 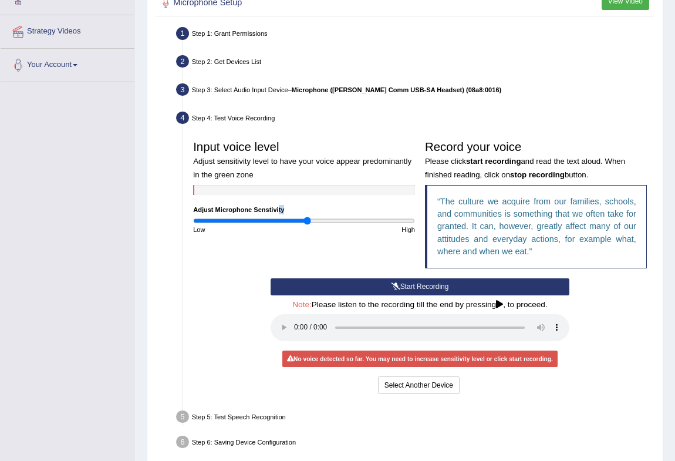 I want to click on small: Please click and read the text aloud. When finished reading, click on button., so click(x=525, y=167).